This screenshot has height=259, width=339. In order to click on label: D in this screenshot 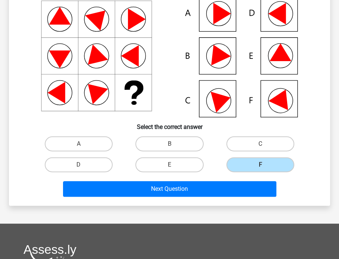, I will do `click(79, 165)`.